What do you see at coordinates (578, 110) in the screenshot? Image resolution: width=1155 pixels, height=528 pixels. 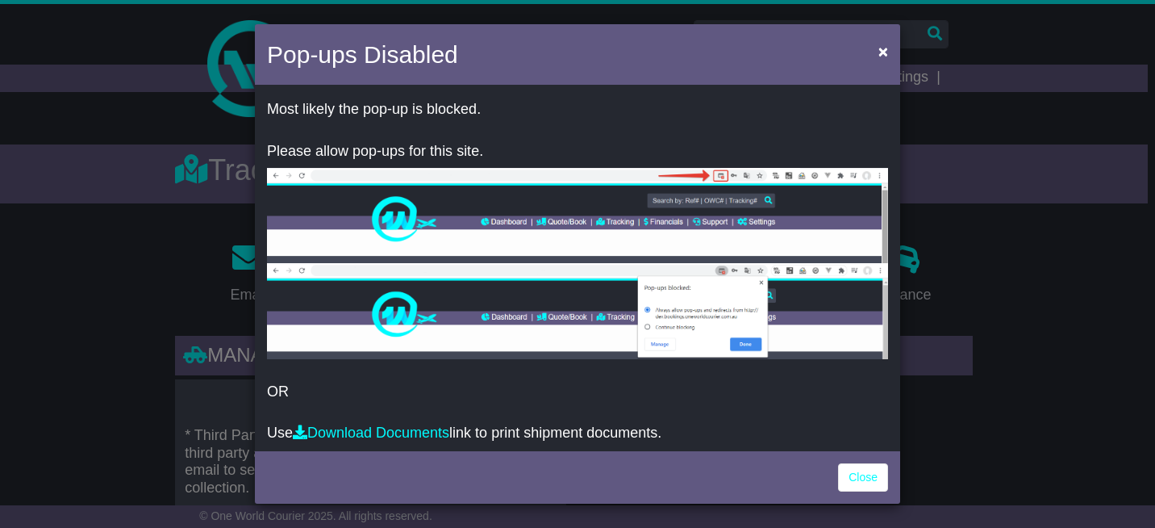 I see `p: Most likely the pop-up is blocked.` at bounding box center [578, 110].